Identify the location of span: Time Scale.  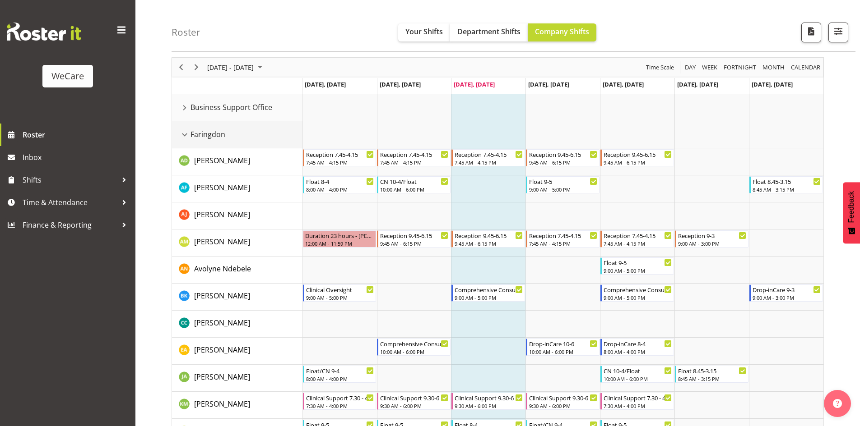
(660, 67).